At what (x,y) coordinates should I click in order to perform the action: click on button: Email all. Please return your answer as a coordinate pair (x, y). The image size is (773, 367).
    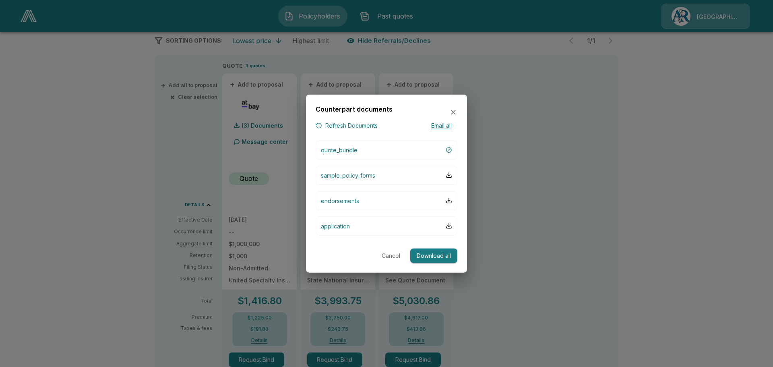
    Looking at the image, I should click on (441, 126).